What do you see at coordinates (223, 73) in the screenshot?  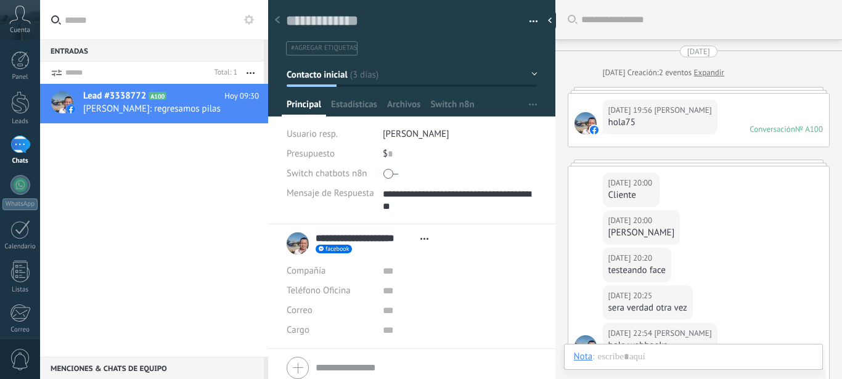 I see `div: Total: 1` at bounding box center [223, 73].